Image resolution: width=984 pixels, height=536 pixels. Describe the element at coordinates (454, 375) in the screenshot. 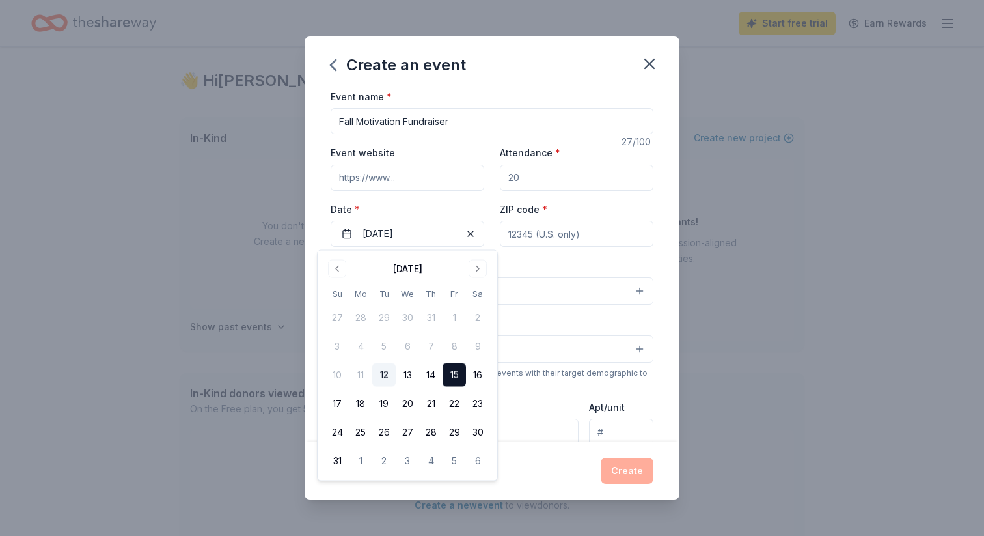

I see `button: 15` at that location.